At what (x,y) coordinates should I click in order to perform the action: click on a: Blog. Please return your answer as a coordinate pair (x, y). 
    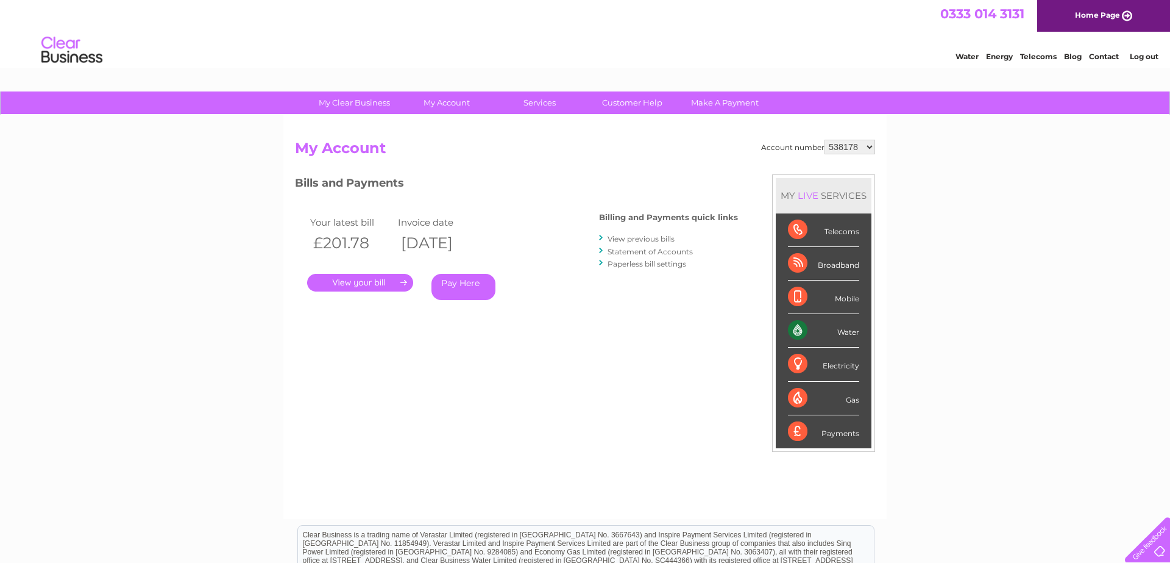
    Looking at the image, I should click on (1073, 56).